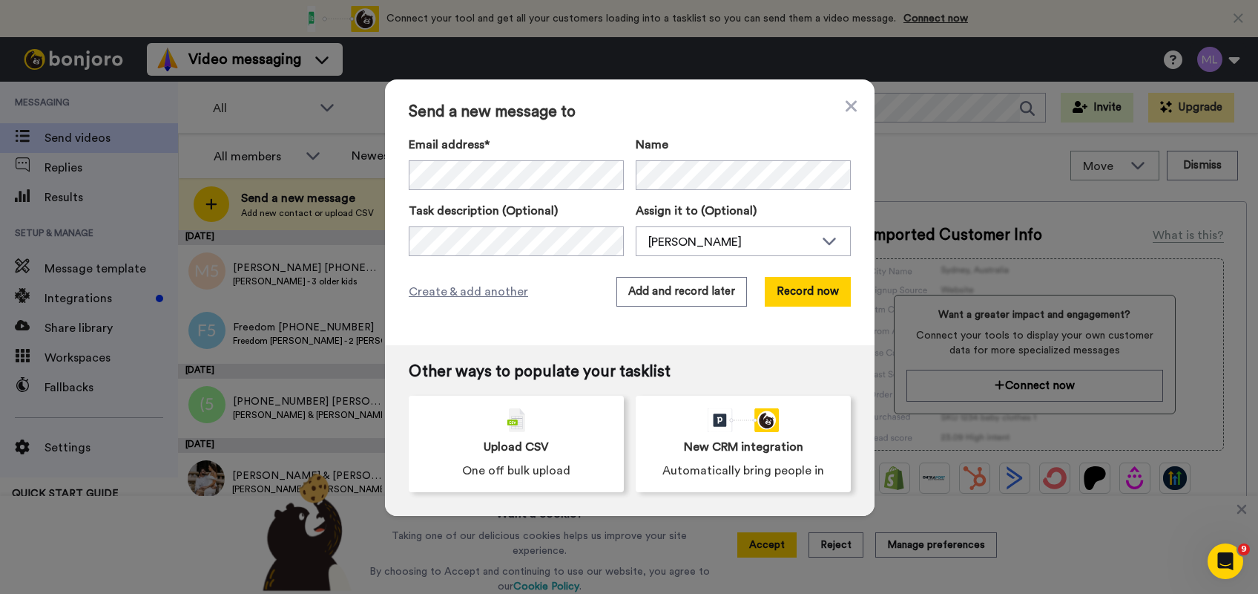  I want to click on span: Automatically bring people in, so click(743, 470).